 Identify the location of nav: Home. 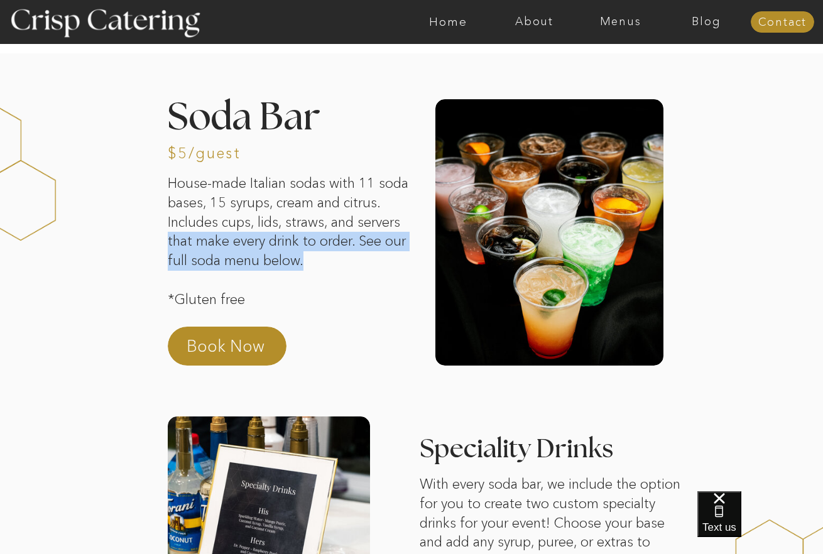
(448, 22).